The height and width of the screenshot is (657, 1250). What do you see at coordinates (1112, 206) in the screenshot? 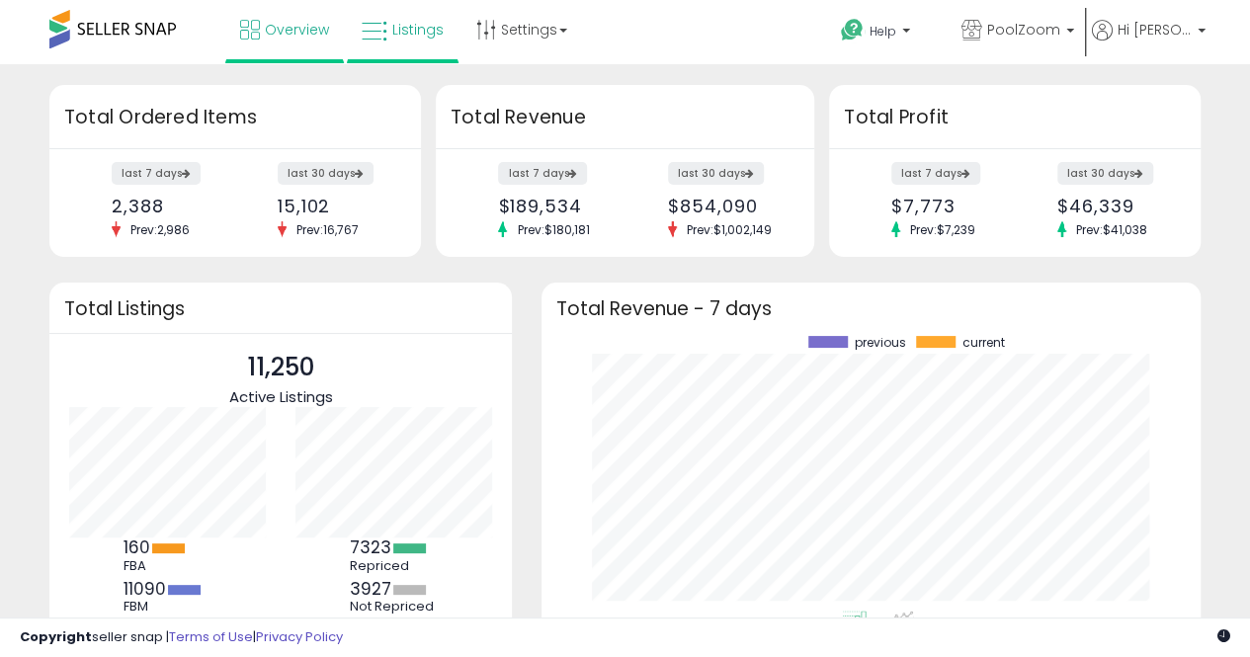
I see `div: $46,339` at bounding box center [1112, 206].